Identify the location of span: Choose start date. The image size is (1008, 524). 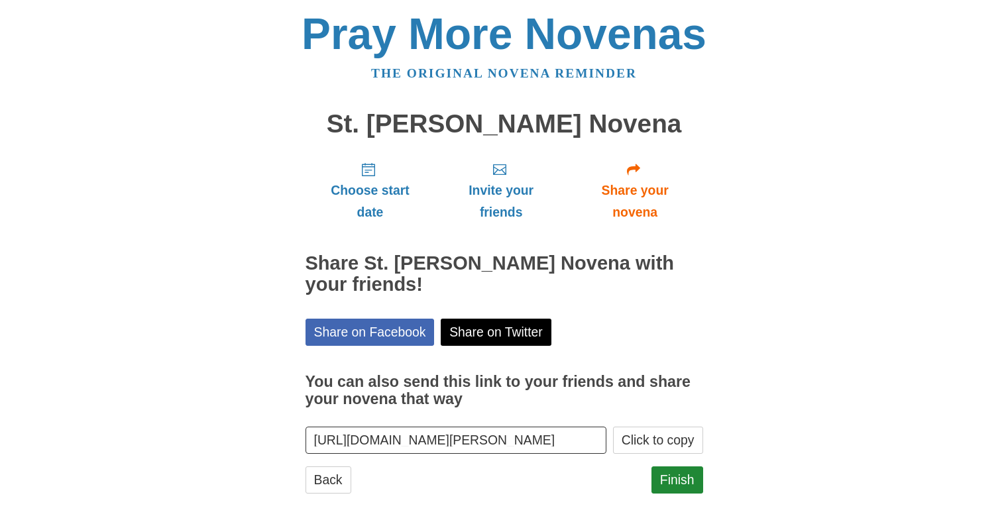
(371, 202).